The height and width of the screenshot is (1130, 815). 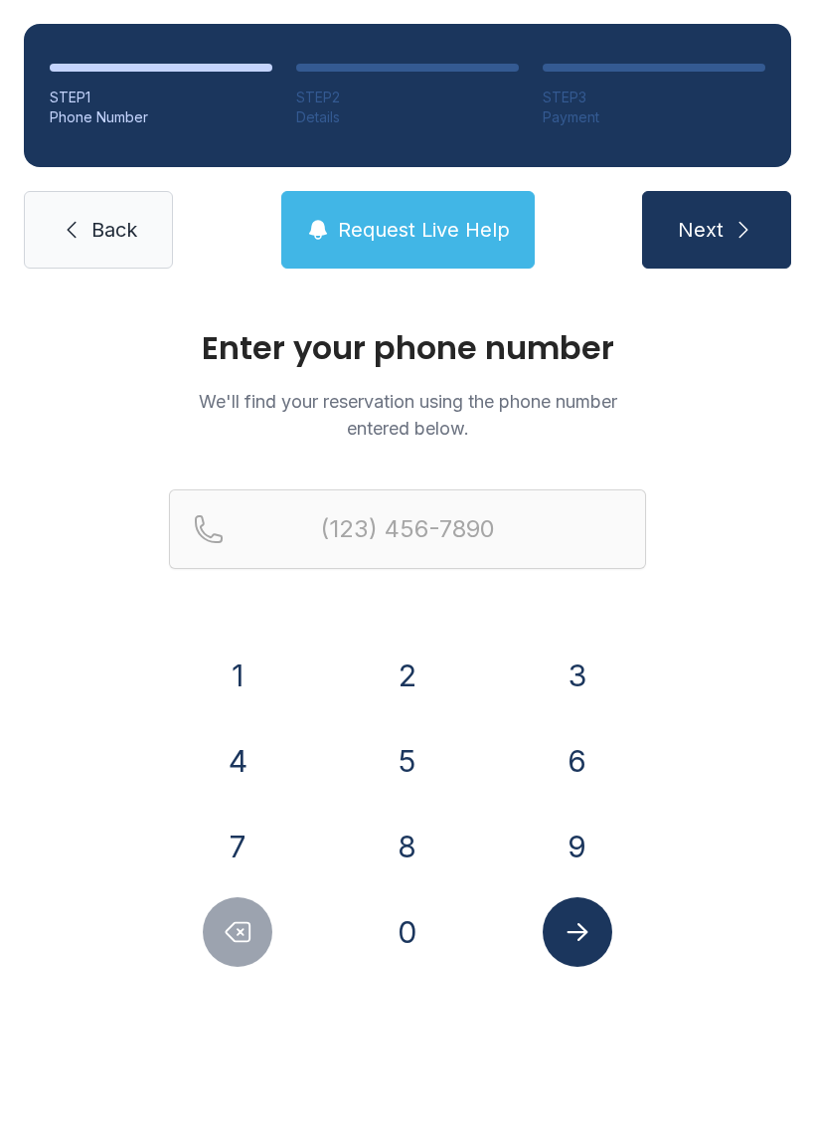 What do you see at coordinates (578, 846) in the screenshot?
I see `button: 9` at bounding box center [578, 846].